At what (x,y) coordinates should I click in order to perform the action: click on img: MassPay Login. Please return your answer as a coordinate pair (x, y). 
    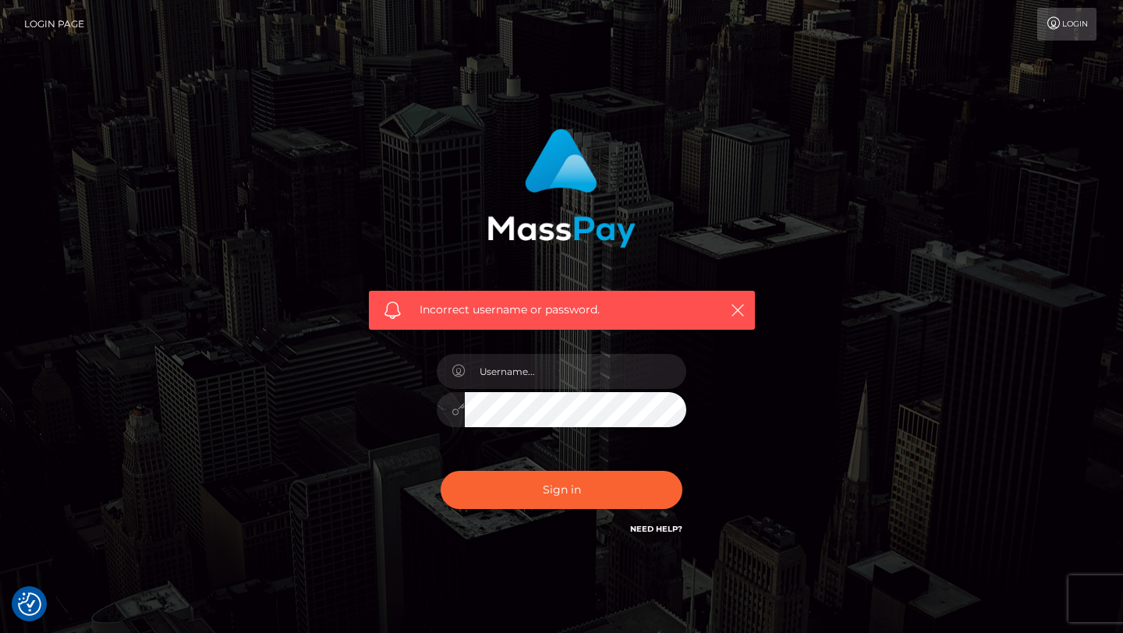
    Looking at the image, I should click on (562, 188).